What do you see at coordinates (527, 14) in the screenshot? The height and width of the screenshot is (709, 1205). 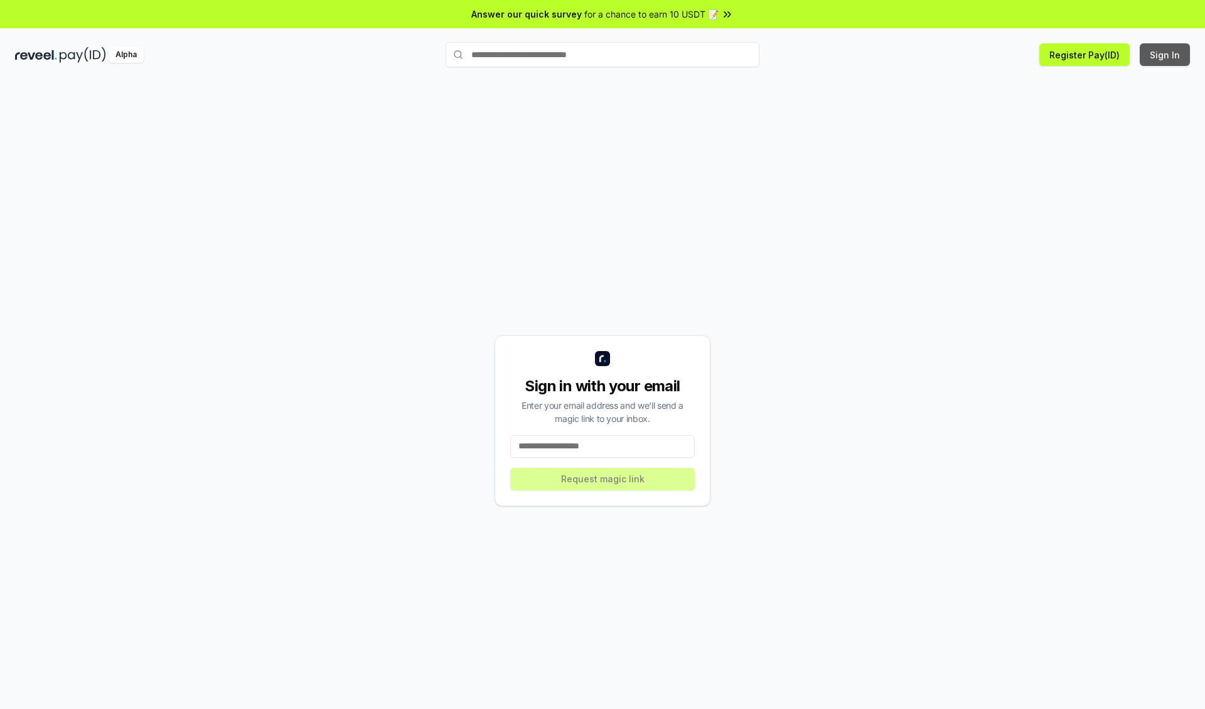 I see `span: Answer our quick survey` at bounding box center [527, 14].